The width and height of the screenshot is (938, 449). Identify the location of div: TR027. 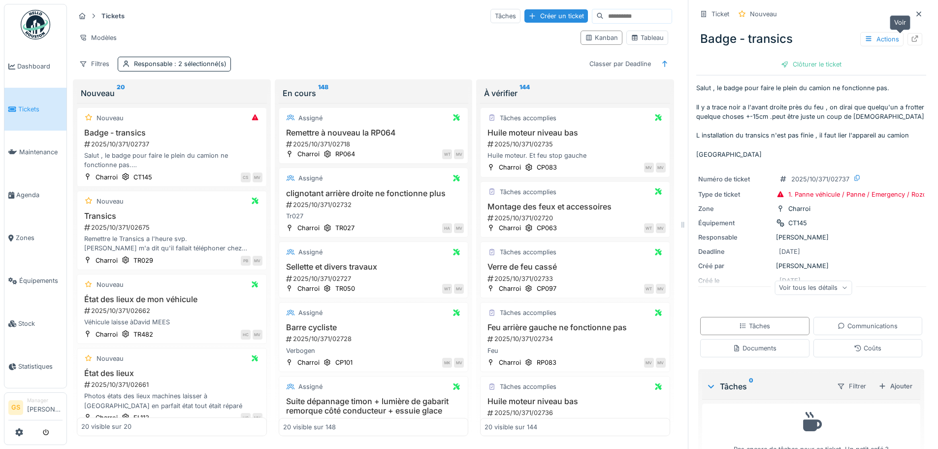
(345, 228).